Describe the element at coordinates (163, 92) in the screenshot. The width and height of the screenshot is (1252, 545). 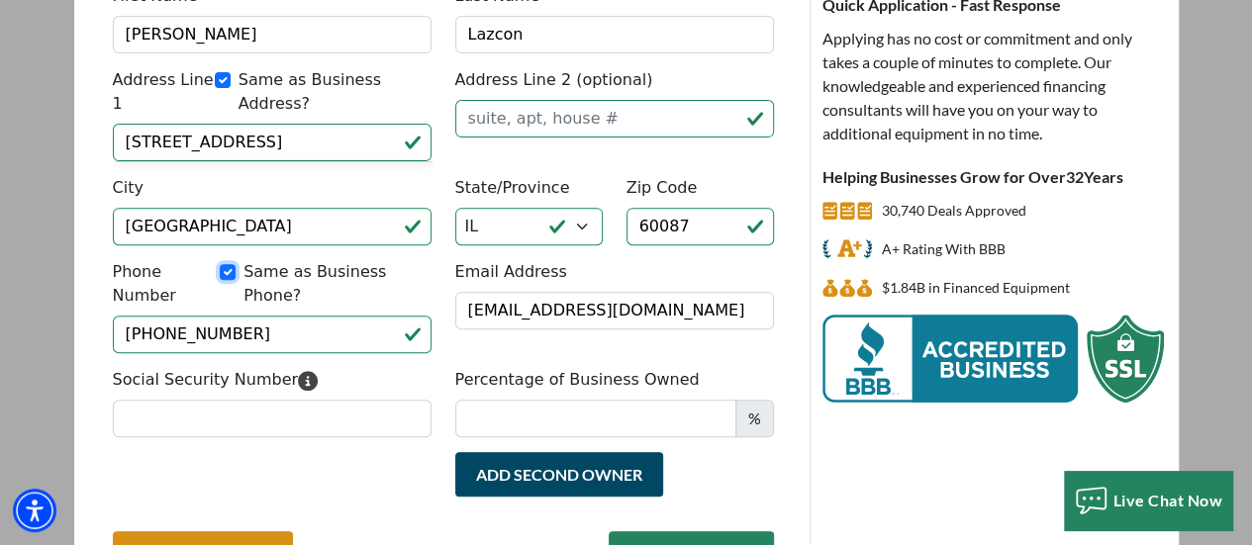
I see `label: Address Line 1` at that location.